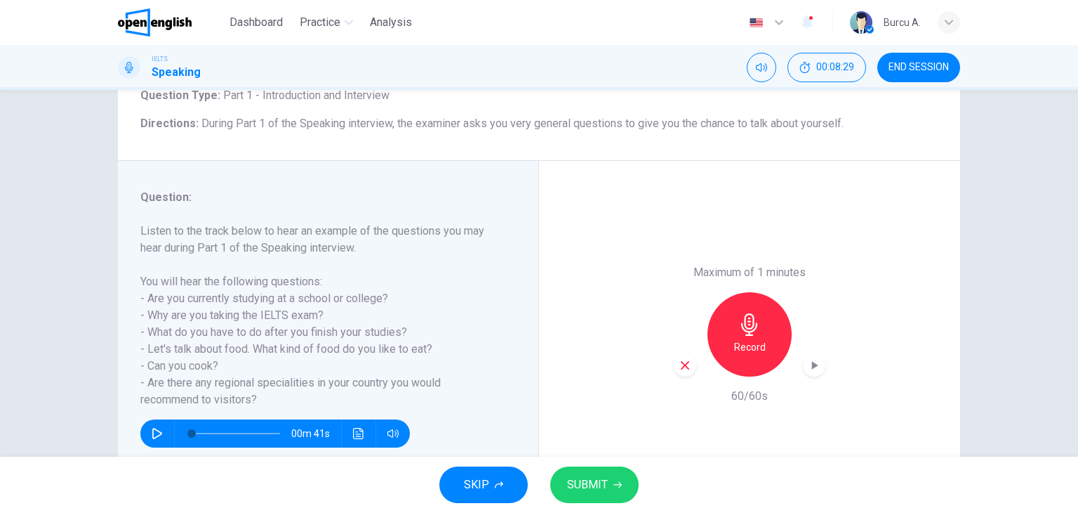 Image resolution: width=1078 pixels, height=513 pixels. Describe the element at coordinates (919, 67) in the screenshot. I see `span: END SESSION` at that location.